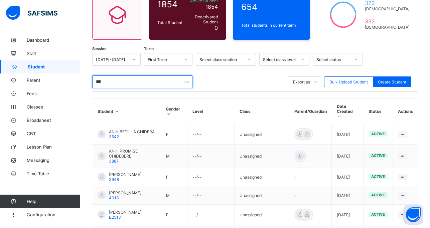  What do you see at coordinates (53, 160) in the screenshot?
I see `span: Messaging` at bounding box center [53, 160].